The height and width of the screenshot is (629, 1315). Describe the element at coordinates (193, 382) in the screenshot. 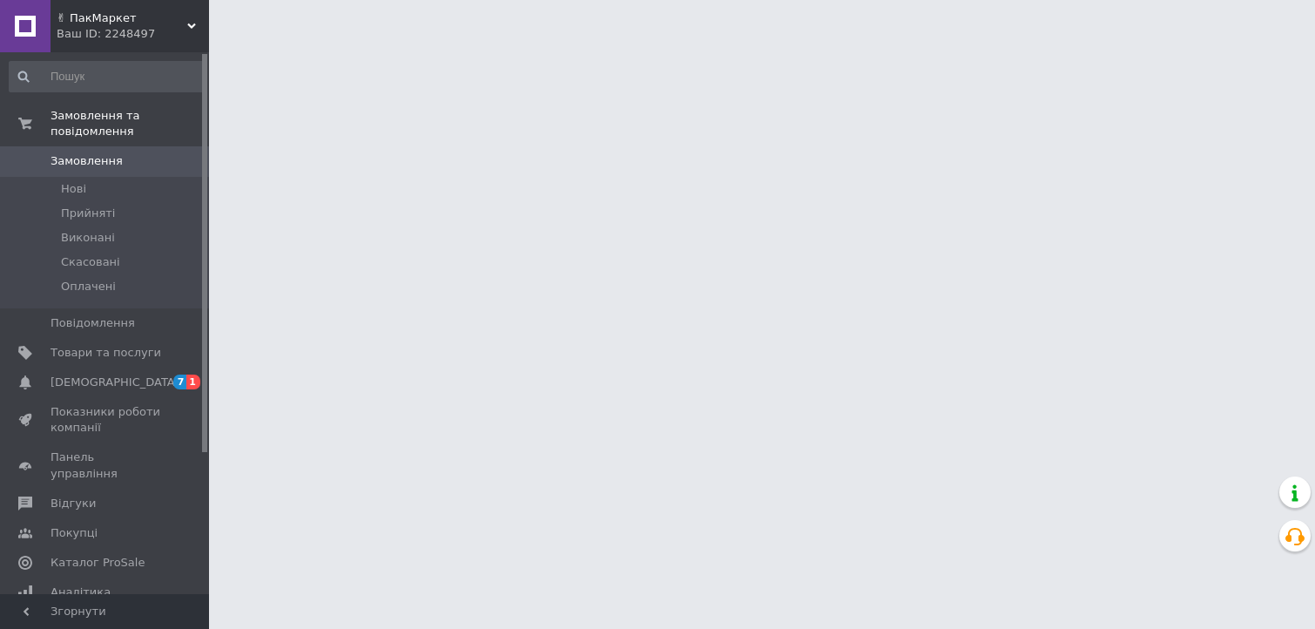

I see `span: 1` at that location.